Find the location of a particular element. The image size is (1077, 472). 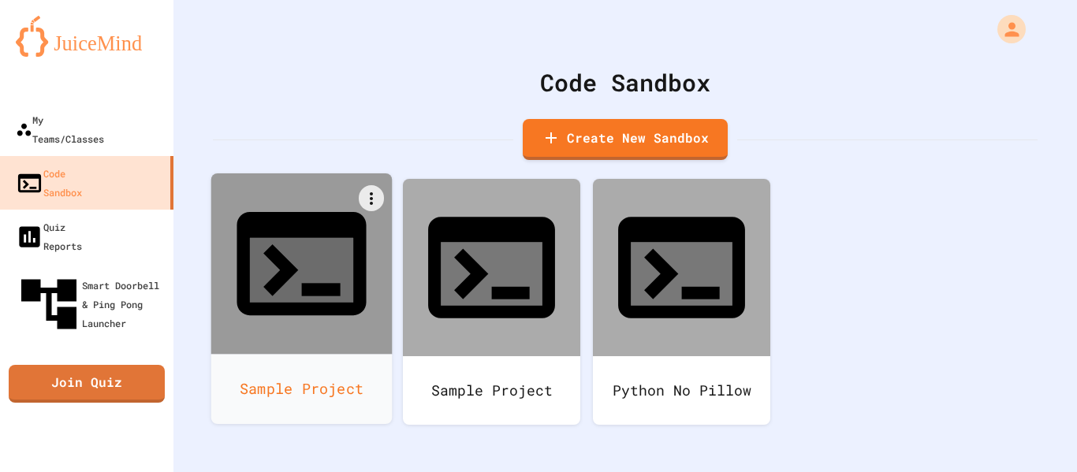

a: Create New Sandbox is located at coordinates (625, 140).